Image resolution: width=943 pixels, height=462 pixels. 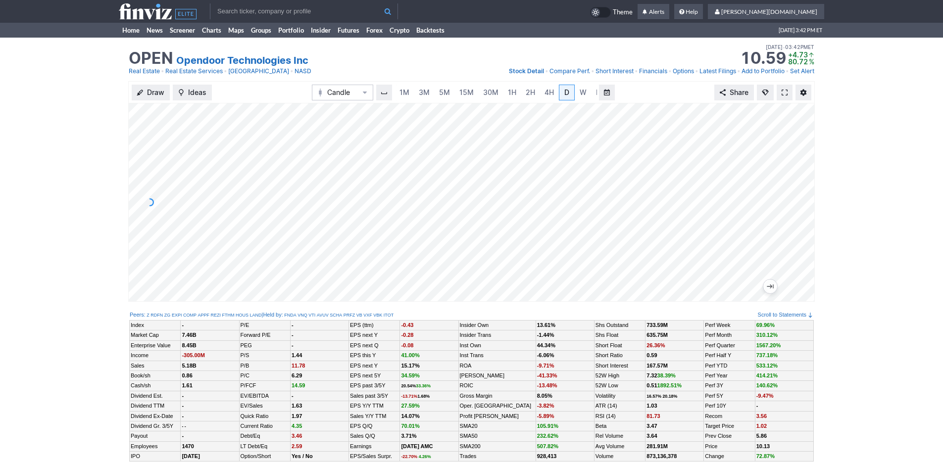 What do you see at coordinates (765, 325) in the screenshot?
I see `span: 69.96%` at bounding box center [765, 325].